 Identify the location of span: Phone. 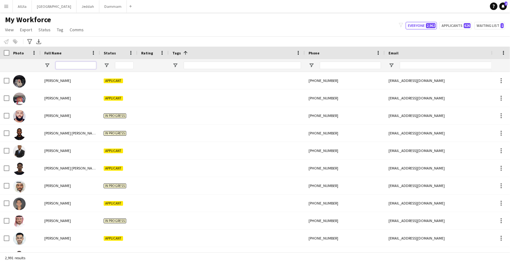
(314, 53).